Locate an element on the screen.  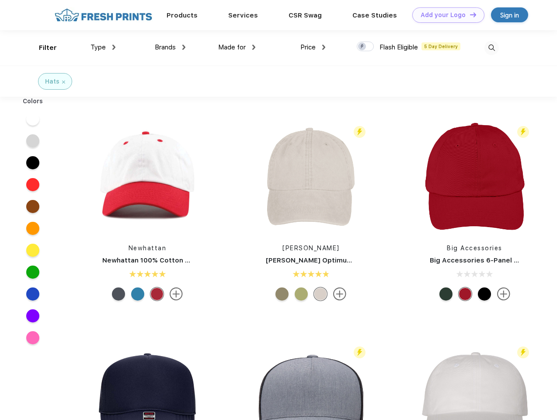
div: Hunter is located at coordinates (446, 294).